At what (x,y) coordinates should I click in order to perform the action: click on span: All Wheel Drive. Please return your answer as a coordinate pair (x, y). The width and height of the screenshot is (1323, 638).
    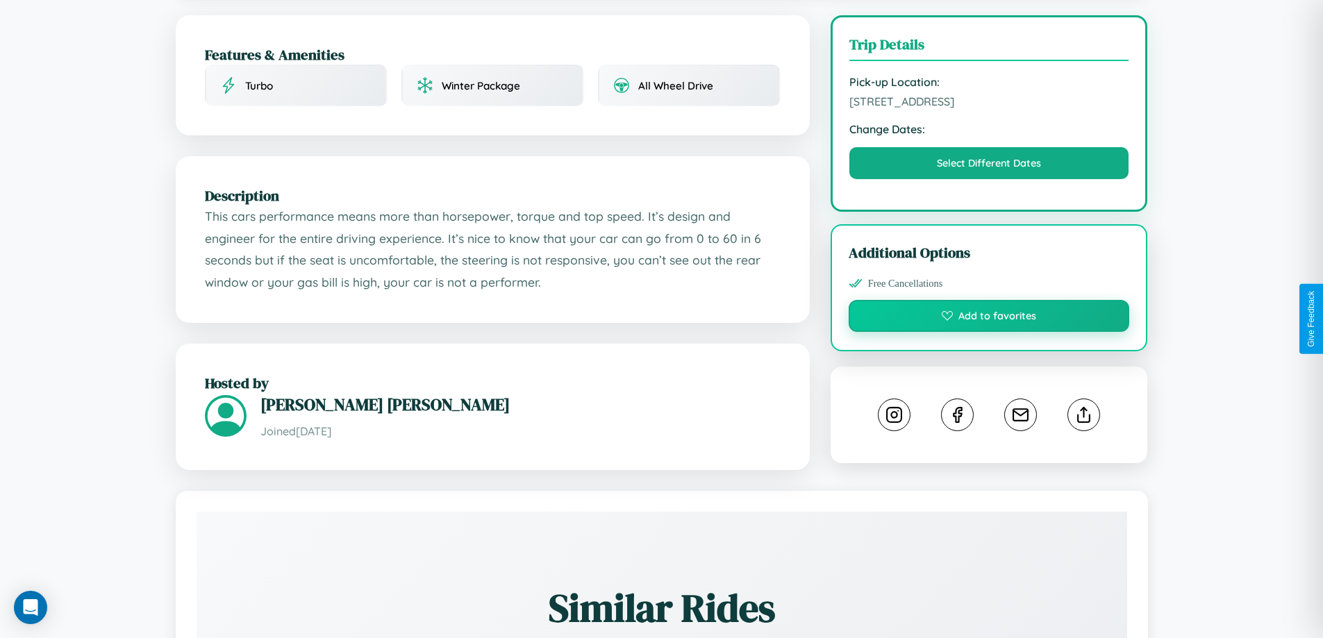
    Looking at the image, I should click on (676, 85).